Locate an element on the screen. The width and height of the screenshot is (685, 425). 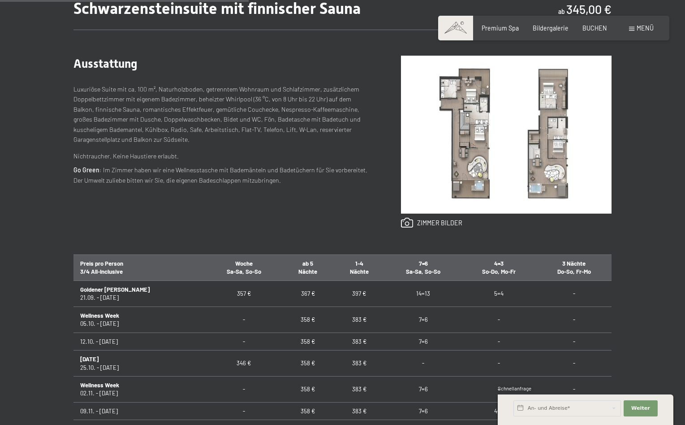
span: So-Do, Mo-Fr is located at coordinates (499, 271).